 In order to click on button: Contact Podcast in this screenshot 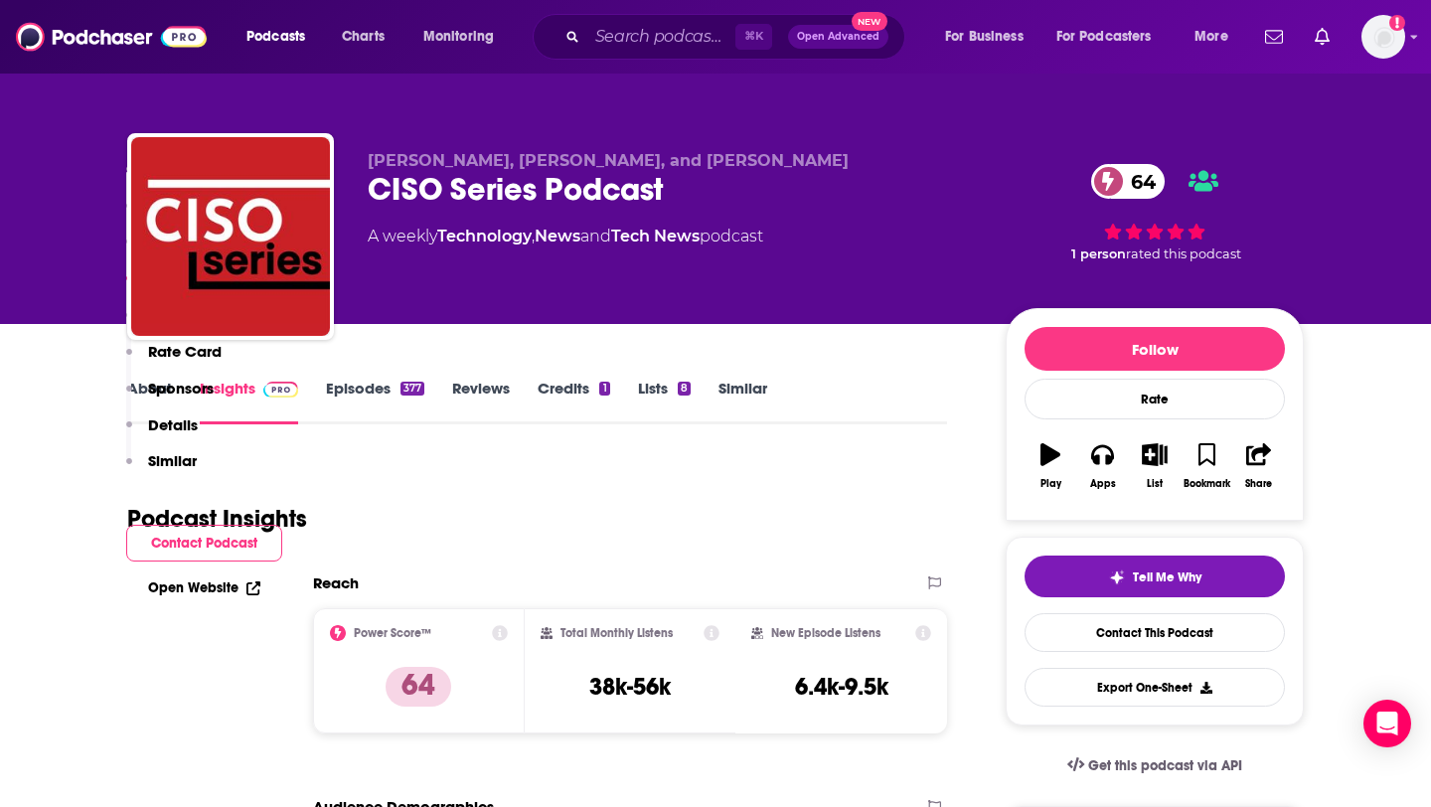, I will do `click(204, 543)`.